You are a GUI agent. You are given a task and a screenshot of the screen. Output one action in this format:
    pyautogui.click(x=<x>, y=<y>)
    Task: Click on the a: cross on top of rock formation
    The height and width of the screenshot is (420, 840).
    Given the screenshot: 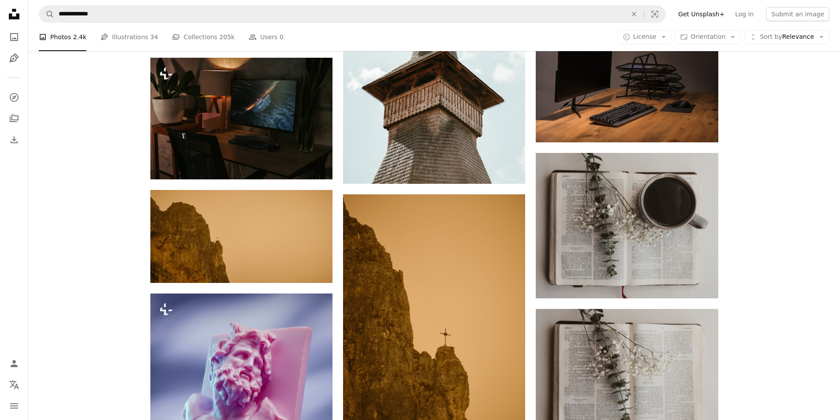 What is the action you would take?
    pyautogui.click(x=434, y=331)
    